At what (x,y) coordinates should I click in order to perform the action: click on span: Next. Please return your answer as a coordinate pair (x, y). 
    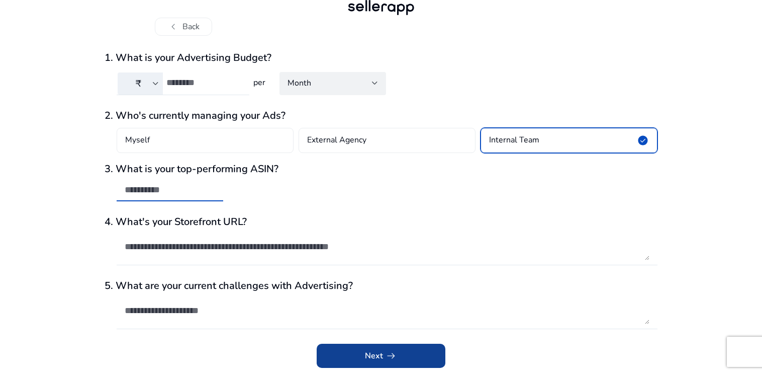
    Looking at the image, I should click on (381, 355).